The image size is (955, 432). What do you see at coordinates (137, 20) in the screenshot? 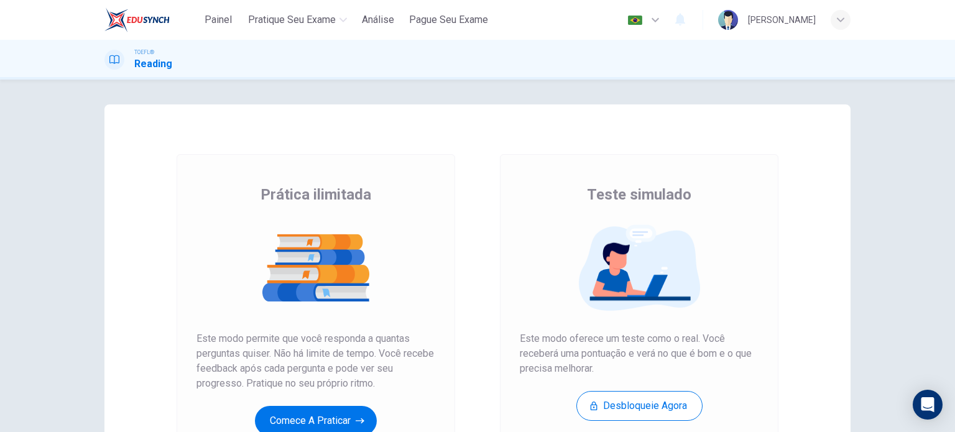
I see `img: EduSynch logo` at bounding box center [137, 20].